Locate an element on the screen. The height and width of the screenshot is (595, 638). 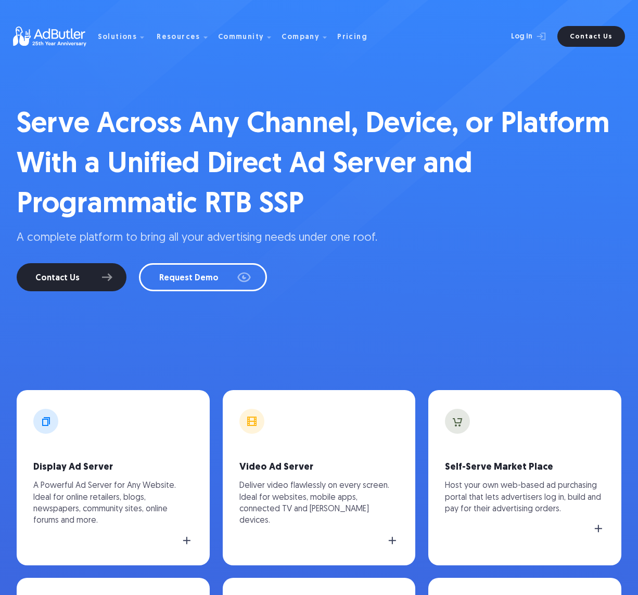
a: Video Ad Server Deliver video flawlessly on every screen. Ideal for websites, mobile apps, connec... is located at coordinates (319, 477).